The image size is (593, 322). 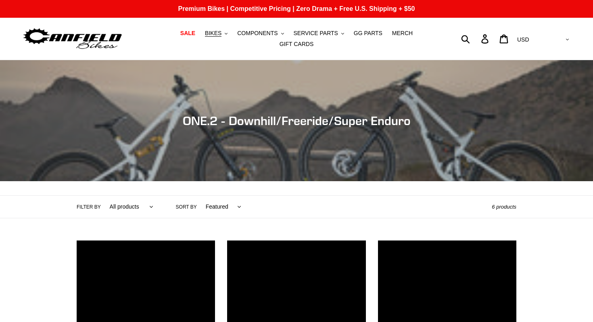 What do you see at coordinates (260, 33) in the screenshot?
I see `button: COMPONENTS` at bounding box center [260, 33].